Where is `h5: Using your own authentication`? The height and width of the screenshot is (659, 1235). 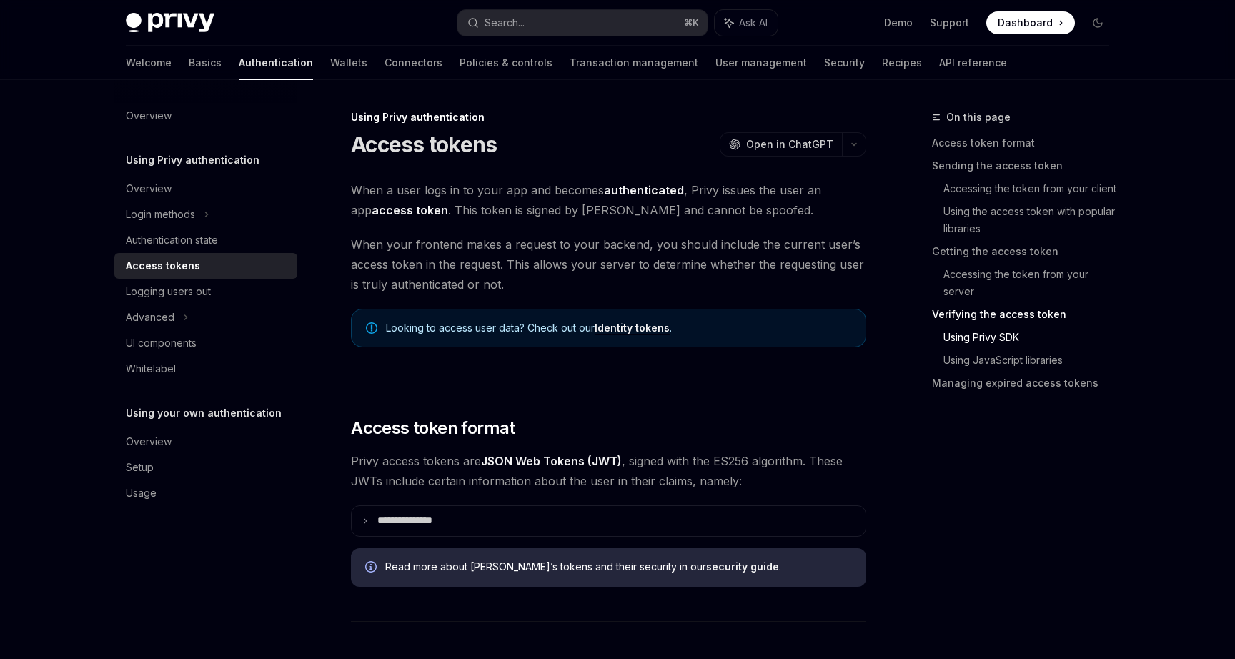
h5: Using your own authentication is located at coordinates (204, 413).